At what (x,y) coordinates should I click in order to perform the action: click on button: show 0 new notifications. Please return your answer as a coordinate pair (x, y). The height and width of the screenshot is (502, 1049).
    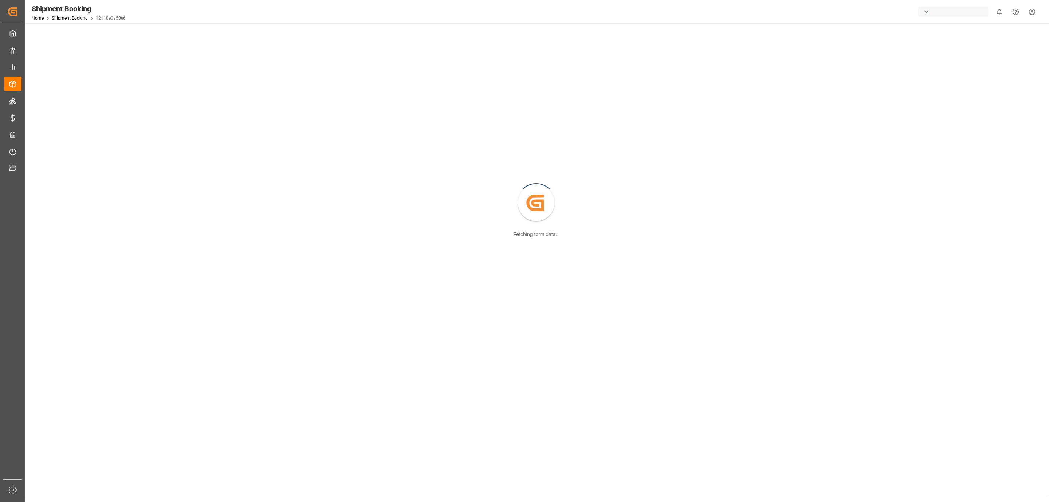
    Looking at the image, I should click on (999, 12).